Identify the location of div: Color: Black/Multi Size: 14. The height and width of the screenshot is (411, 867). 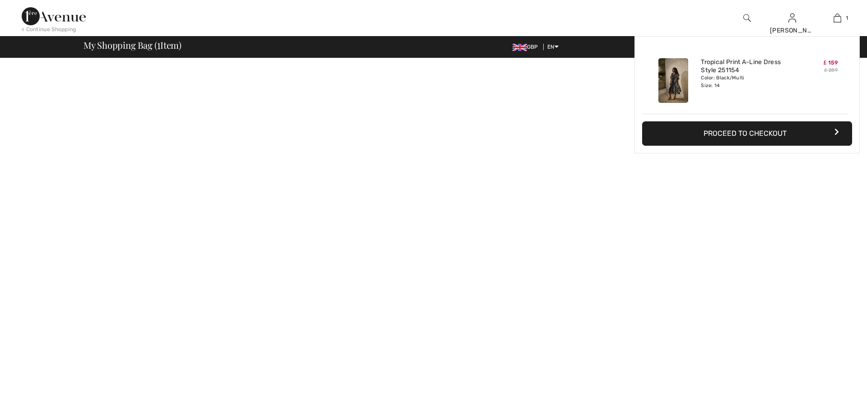
(745, 82).